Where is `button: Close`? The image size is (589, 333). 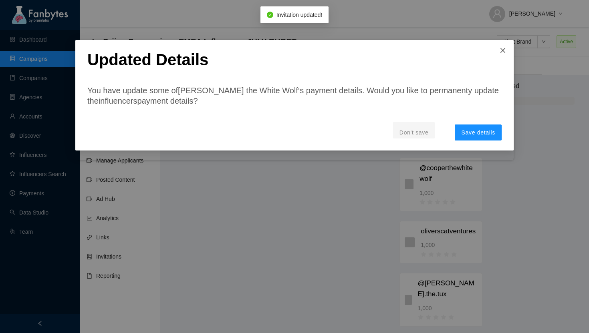
button: Close is located at coordinates (503, 51).